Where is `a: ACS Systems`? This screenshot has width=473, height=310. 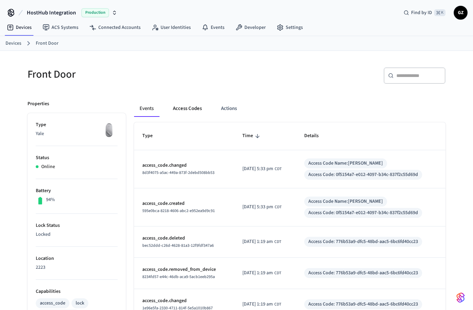 a: ACS Systems is located at coordinates (61, 28).